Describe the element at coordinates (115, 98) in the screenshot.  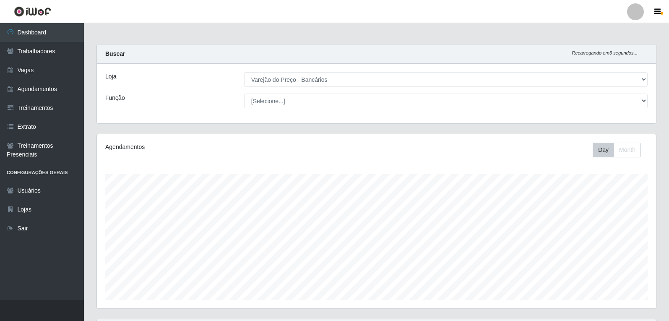
I see `label: Função` at that location.